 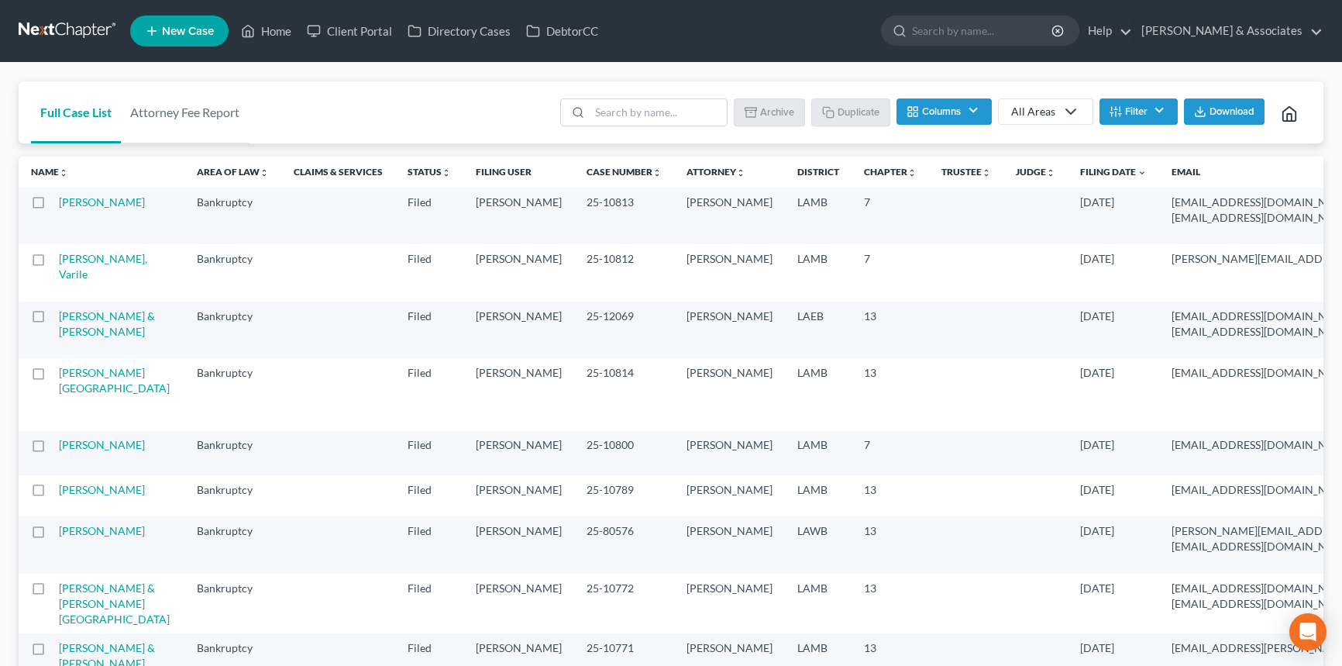 What do you see at coordinates (624, 495) in the screenshot?
I see `td: 25-10789` at bounding box center [624, 495].